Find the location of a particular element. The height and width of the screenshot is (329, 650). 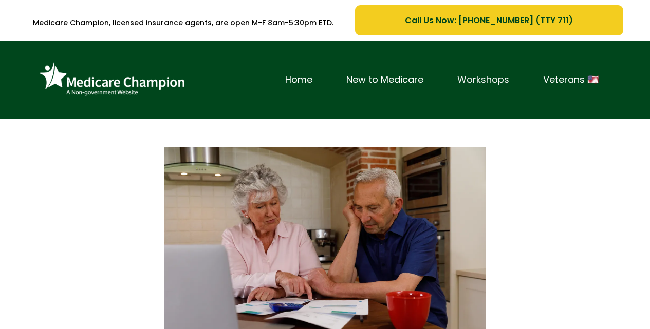

a: Call Us Now: 1-833-823-1990 (TTY 711) is located at coordinates (489, 20).